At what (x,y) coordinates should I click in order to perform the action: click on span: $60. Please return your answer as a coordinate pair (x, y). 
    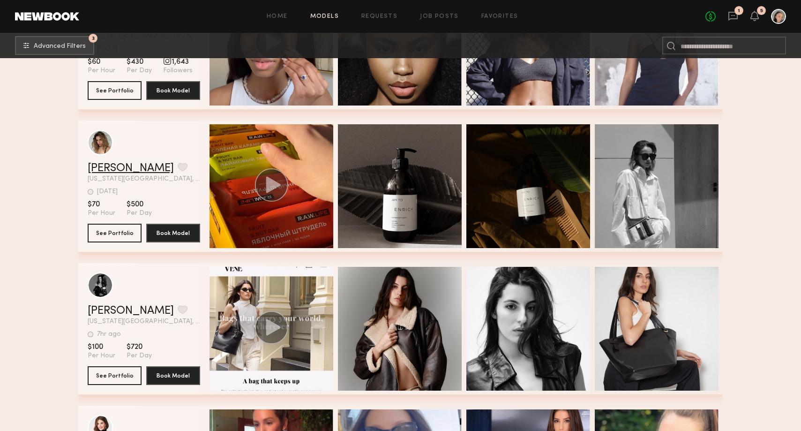
    Looking at the image, I should click on (101, 62).